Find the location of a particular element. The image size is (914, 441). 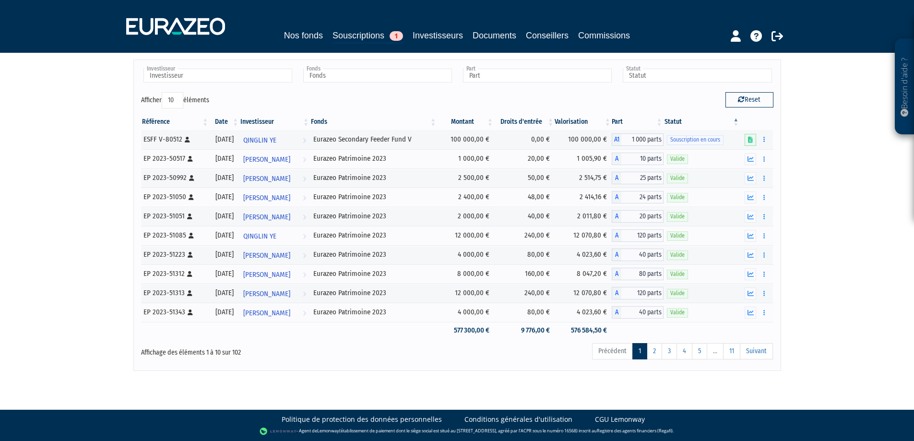

th: Date: activer pour trier la colonne par ordre croissant is located at coordinates (224, 122).